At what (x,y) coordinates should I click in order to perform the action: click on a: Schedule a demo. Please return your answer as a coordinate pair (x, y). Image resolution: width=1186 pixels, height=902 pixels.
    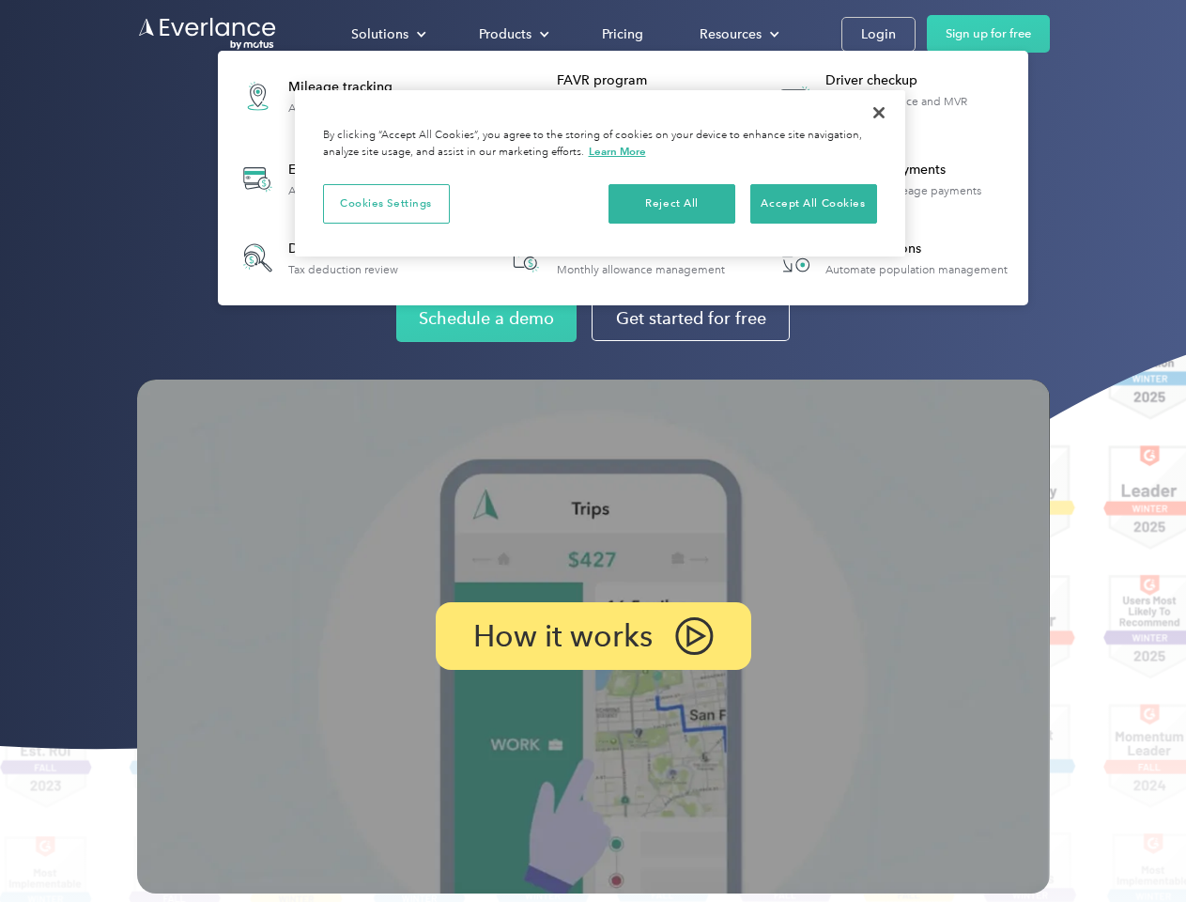
    Looking at the image, I should click on (487, 318).